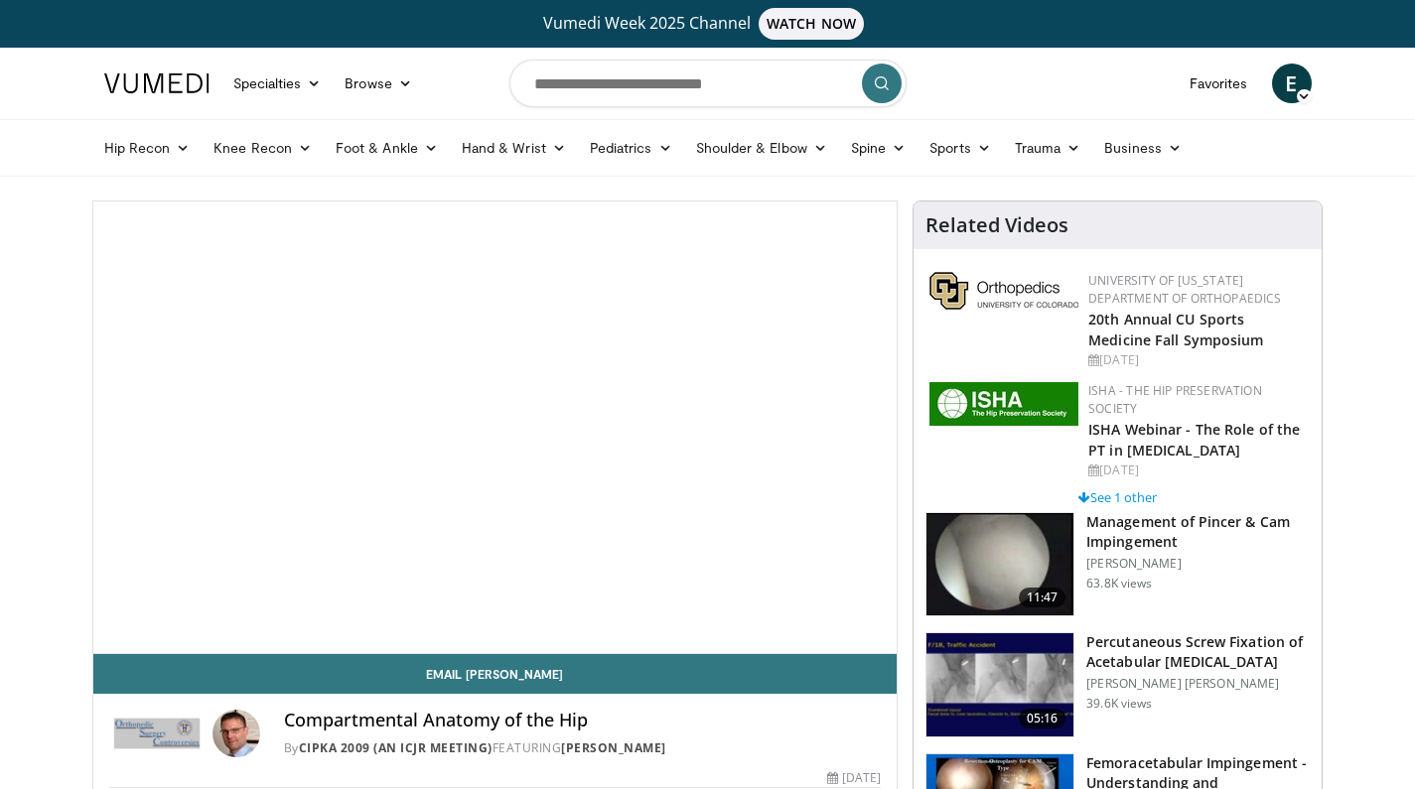 Image resolution: width=1415 pixels, height=789 pixels. I want to click on a: Browse, so click(378, 83).